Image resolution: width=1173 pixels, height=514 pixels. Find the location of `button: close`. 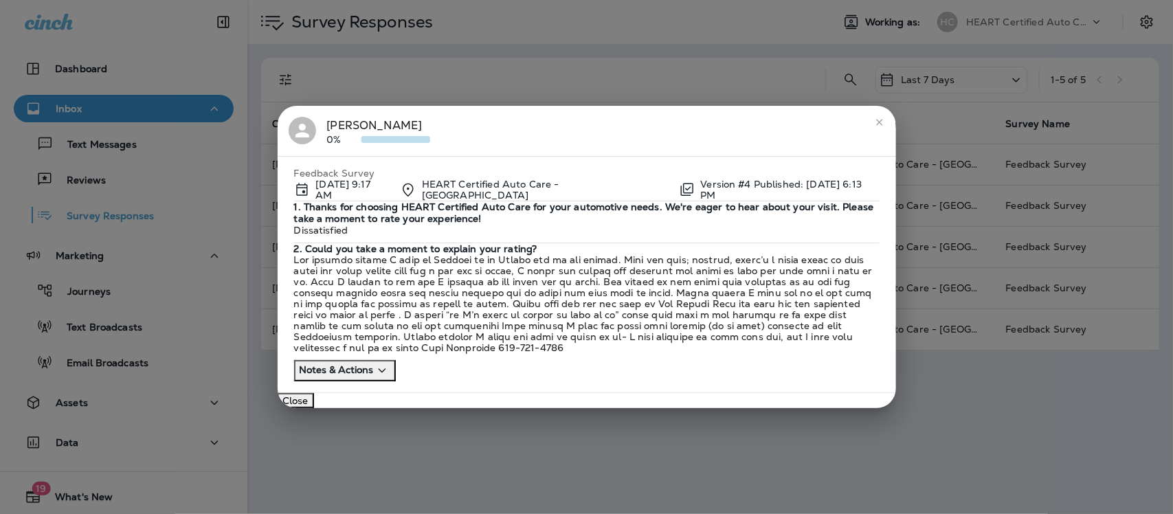

button: close is located at coordinates (880, 122).